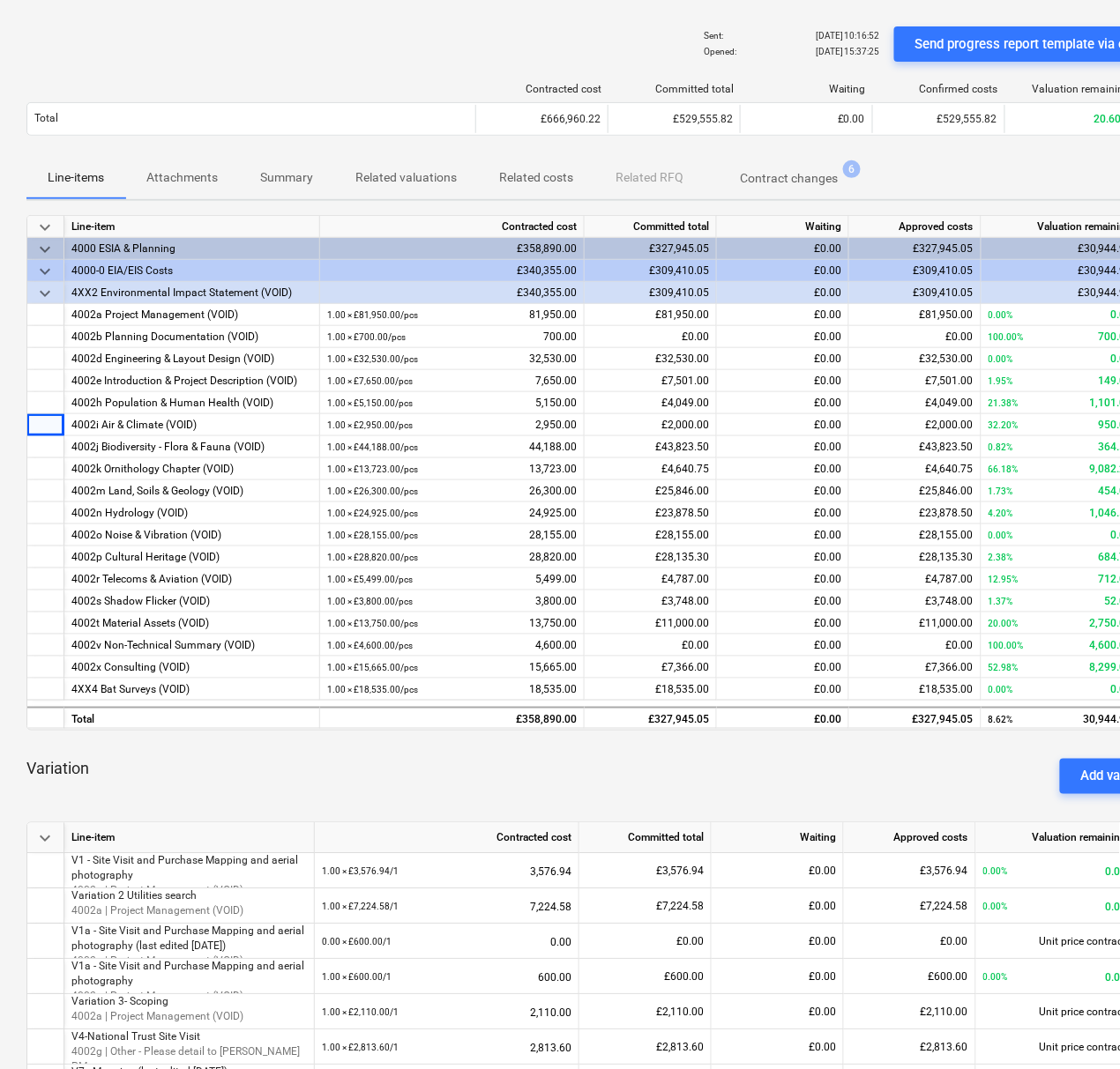 The width and height of the screenshot is (1120, 1069). What do you see at coordinates (451, 315) in the screenshot?
I see `div: 81,950.00` at bounding box center [451, 315].